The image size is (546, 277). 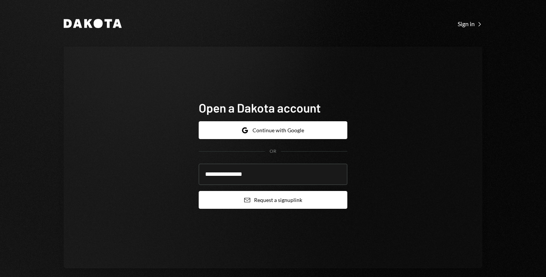 I want to click on div: Sign in, so click(x=470, y=24).